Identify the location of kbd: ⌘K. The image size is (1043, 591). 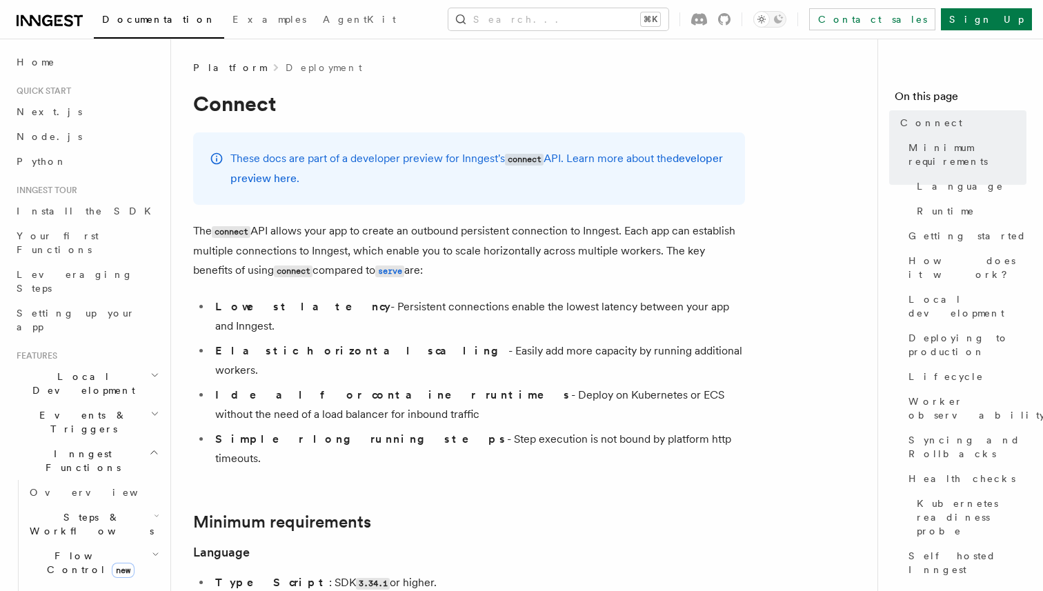
(650, 19).